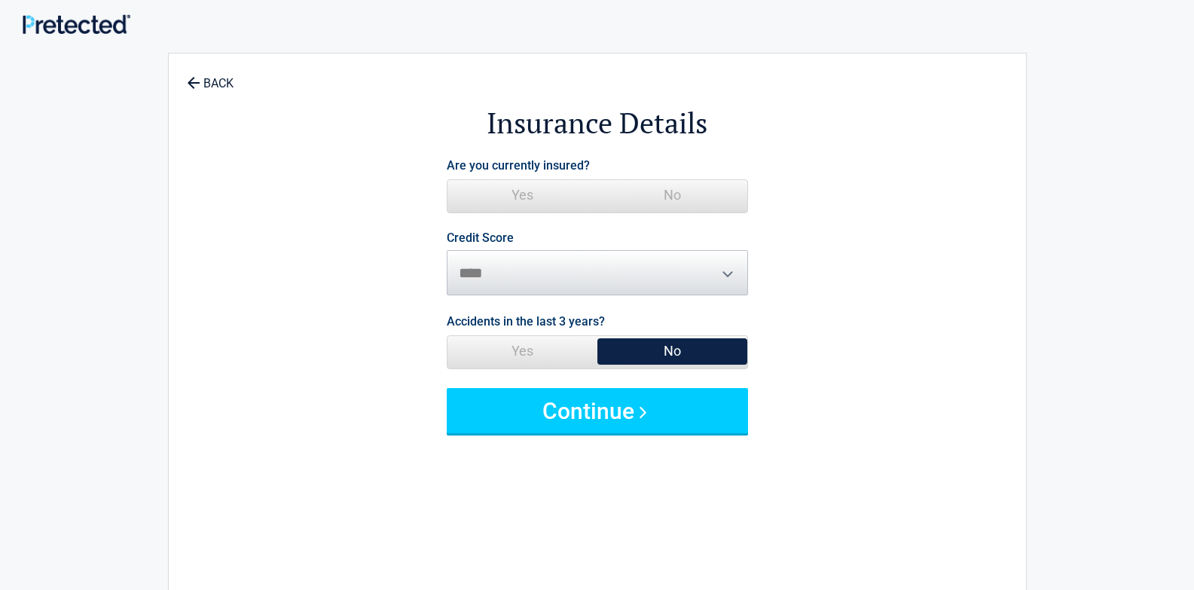 The image size is (1194, 590). Describe the element at coordinates (76, 24) in the screenshot. I see `img: Main Logo` at that location.